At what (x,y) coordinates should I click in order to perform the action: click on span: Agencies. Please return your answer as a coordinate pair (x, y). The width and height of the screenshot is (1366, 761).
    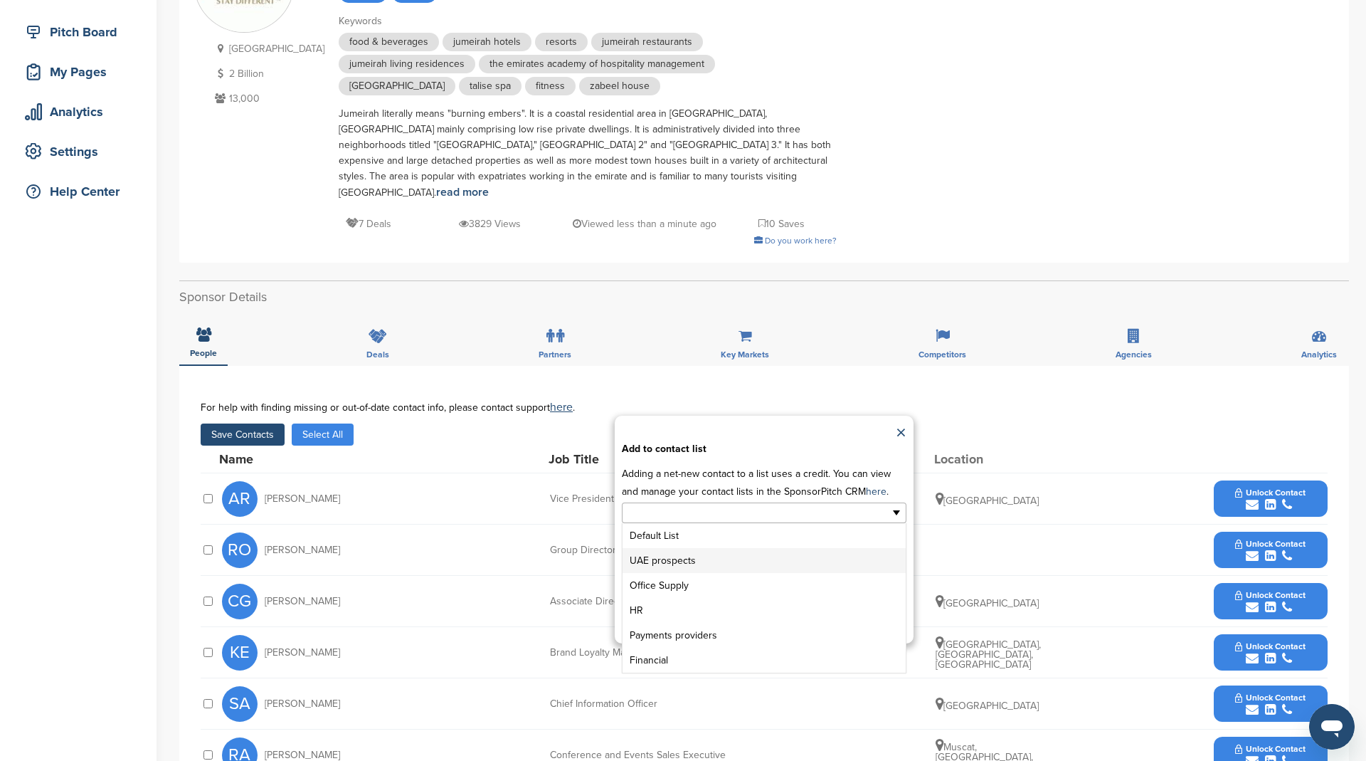
    Looking at the image, I should click on (1133, 354).